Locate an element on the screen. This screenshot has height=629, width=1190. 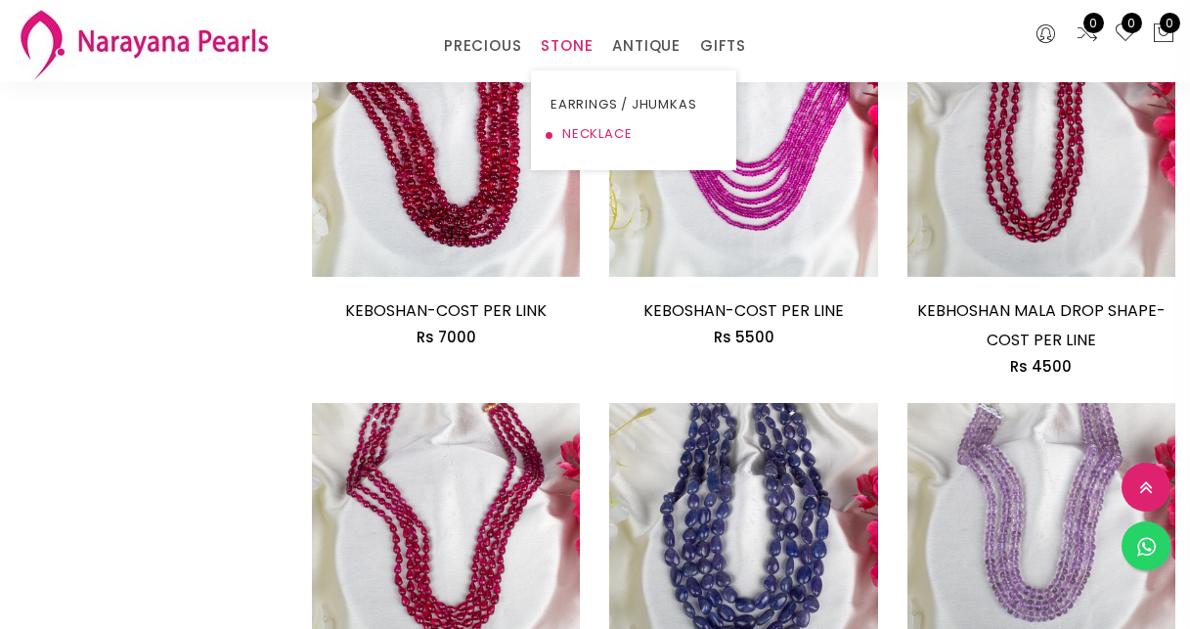
a: NECKLACE is located at coordinates (634, 134).